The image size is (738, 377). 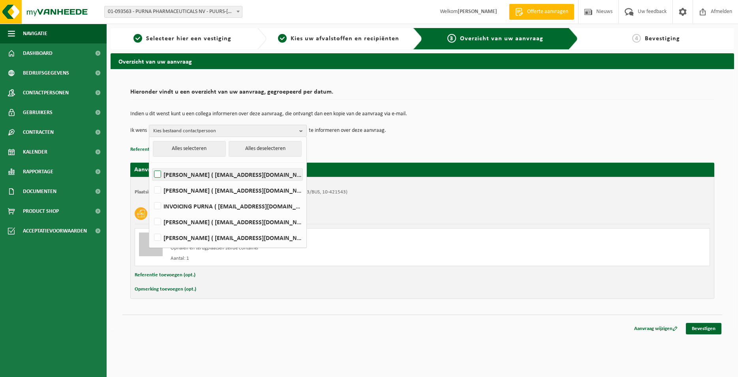 I want to click on span: Selecteer hier een vestiging, so click(x=189, y=39).